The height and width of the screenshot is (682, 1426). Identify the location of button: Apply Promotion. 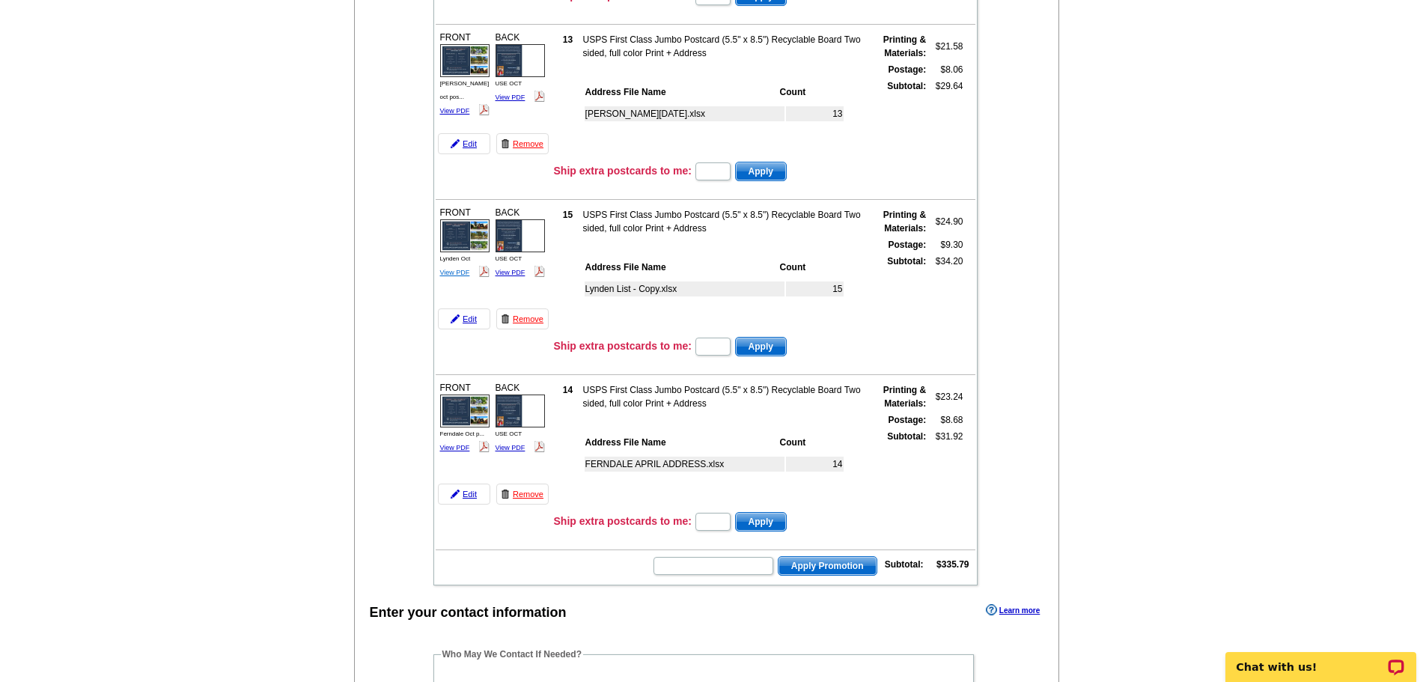
(827, 566).